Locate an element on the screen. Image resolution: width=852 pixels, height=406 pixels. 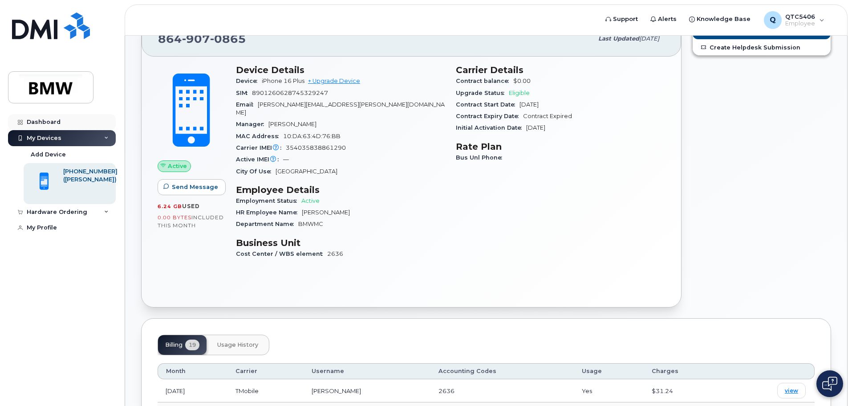
span: Usage History is located at coordinates (238, 345).